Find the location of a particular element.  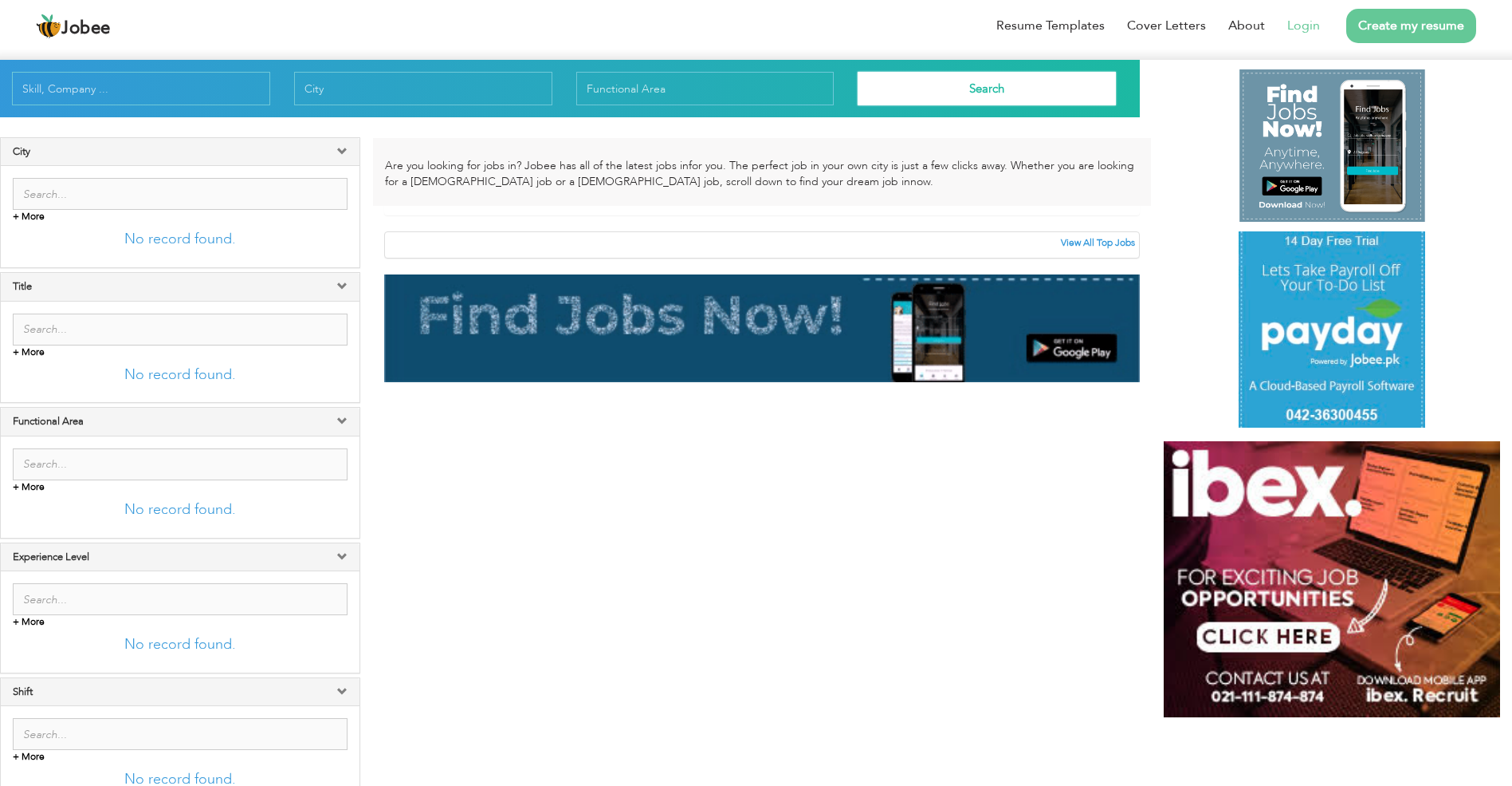

span: Experience Level is located at coordinates (51, 557).